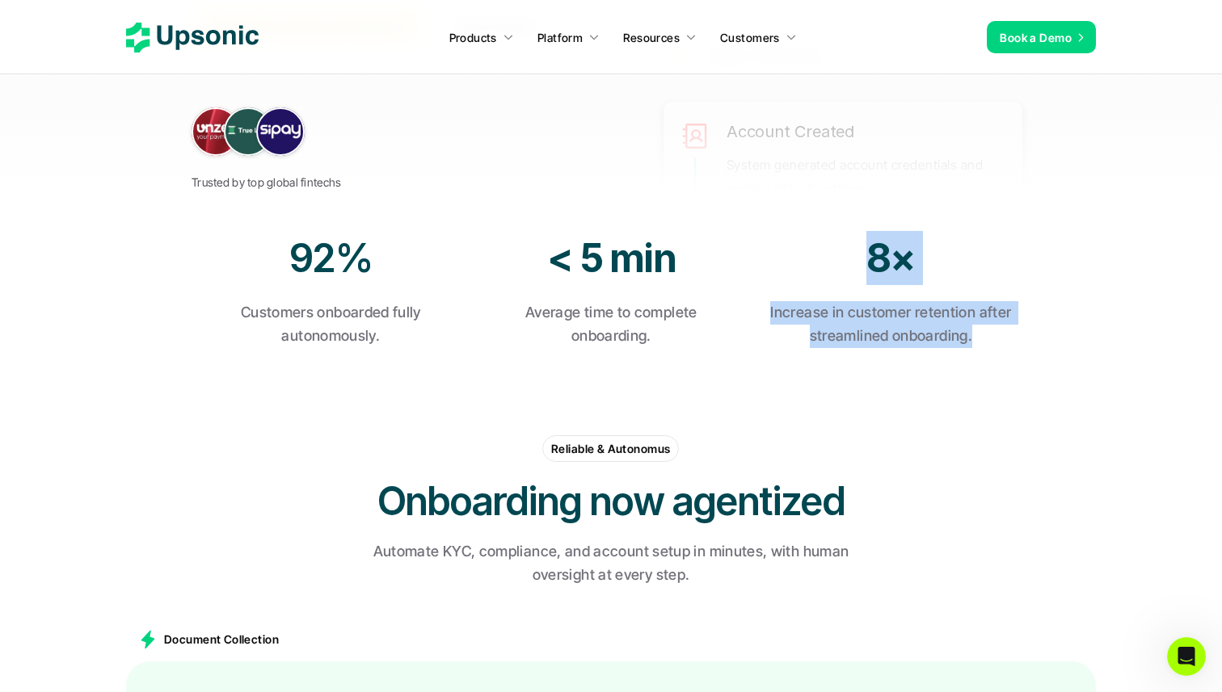  What do you see at coordinates (610, 448) in the screenshot?
I see `p: Reliable & Autonomus` at bounding box center [610, 448].